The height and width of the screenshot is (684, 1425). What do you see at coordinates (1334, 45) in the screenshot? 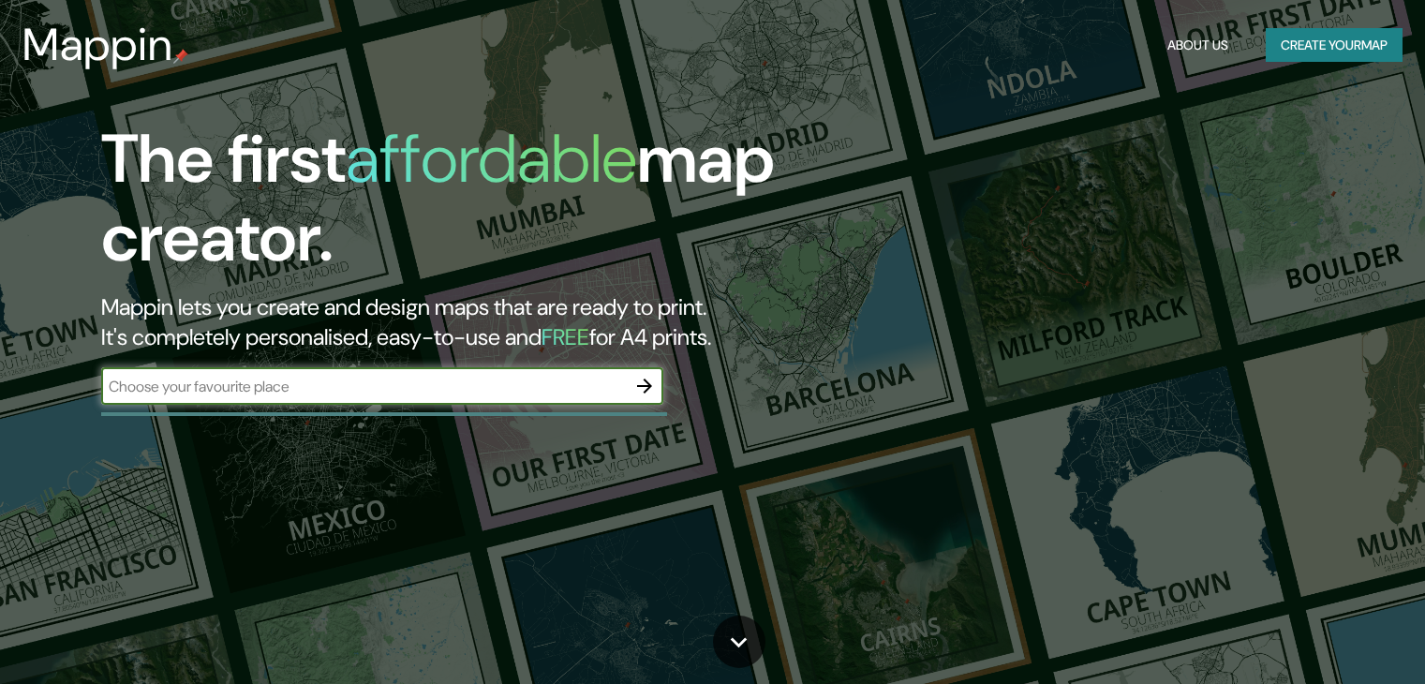
I see `button: Create yourmap` at bounding box center [1334, 45].